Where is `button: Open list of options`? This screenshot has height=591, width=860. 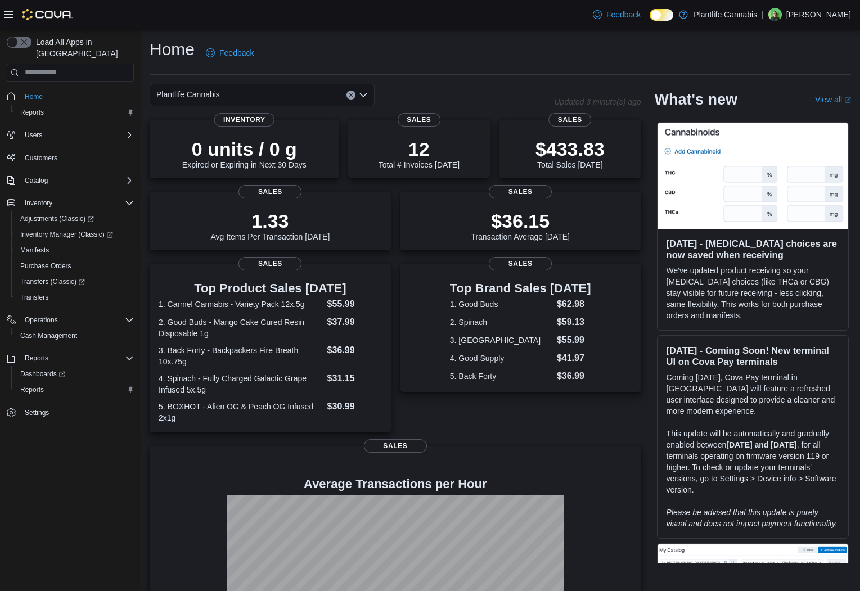 button: Open list of options is located at coordinates (363, 95).